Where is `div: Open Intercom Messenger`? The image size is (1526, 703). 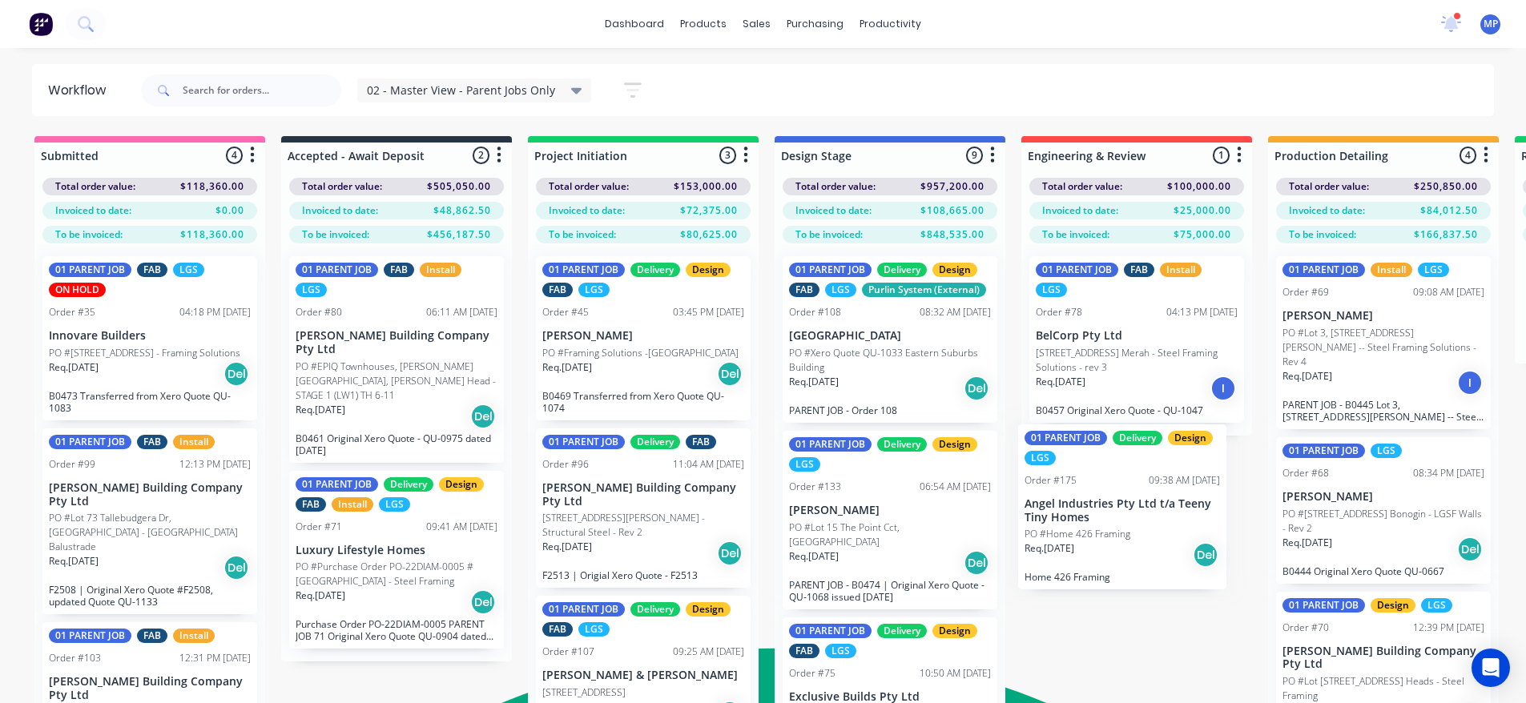
div: Open Intercom Messenger is located at coordinates (1490, 668).